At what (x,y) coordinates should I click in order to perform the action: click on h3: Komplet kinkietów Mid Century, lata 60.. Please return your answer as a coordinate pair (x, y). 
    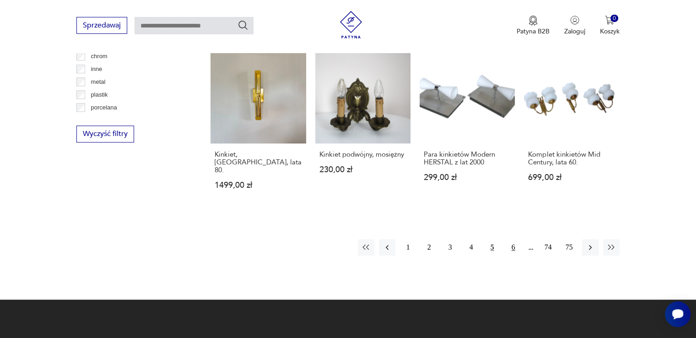
    Looking at the image, I should click on (572, 158).